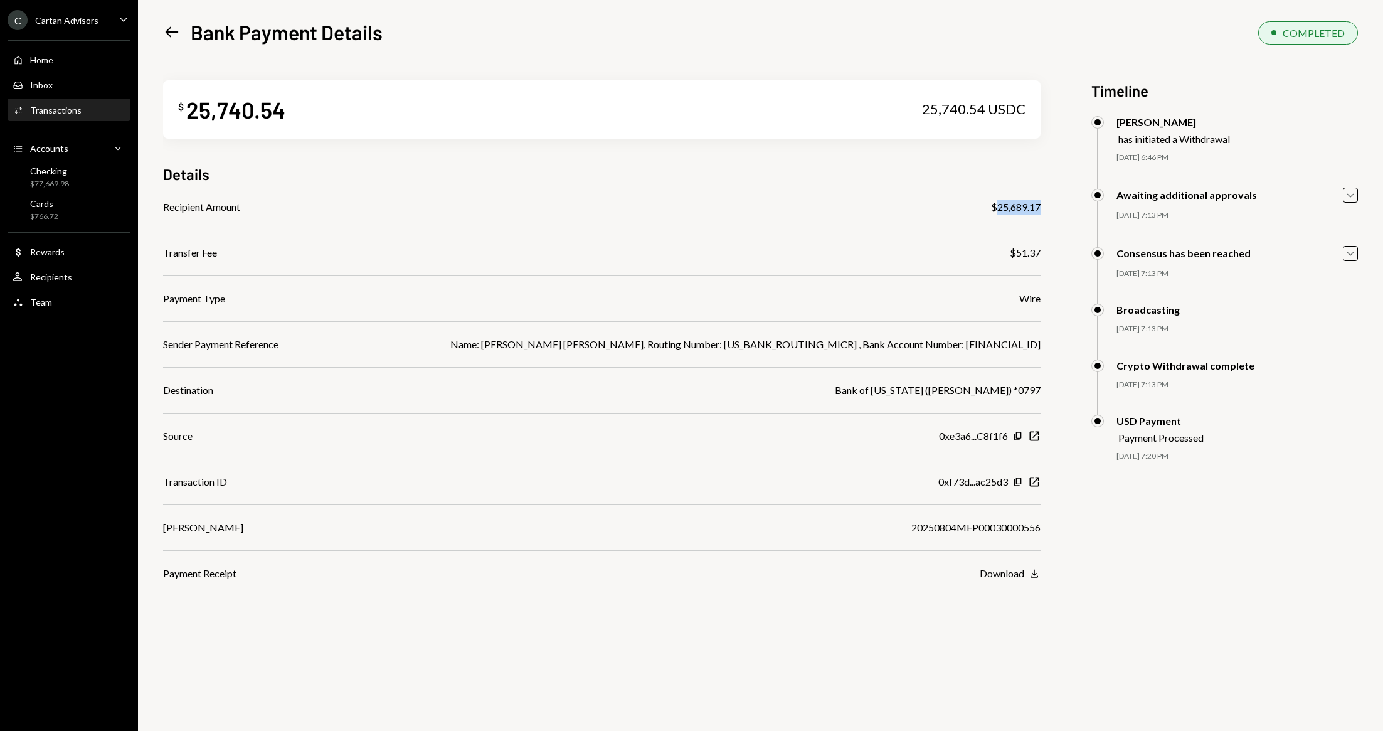 This screenshot has width=1383, height=731. Describe the element at coordinates (1185, 365) in the screenshot. I see `div: Crypto Withdrawal complete` at that location.